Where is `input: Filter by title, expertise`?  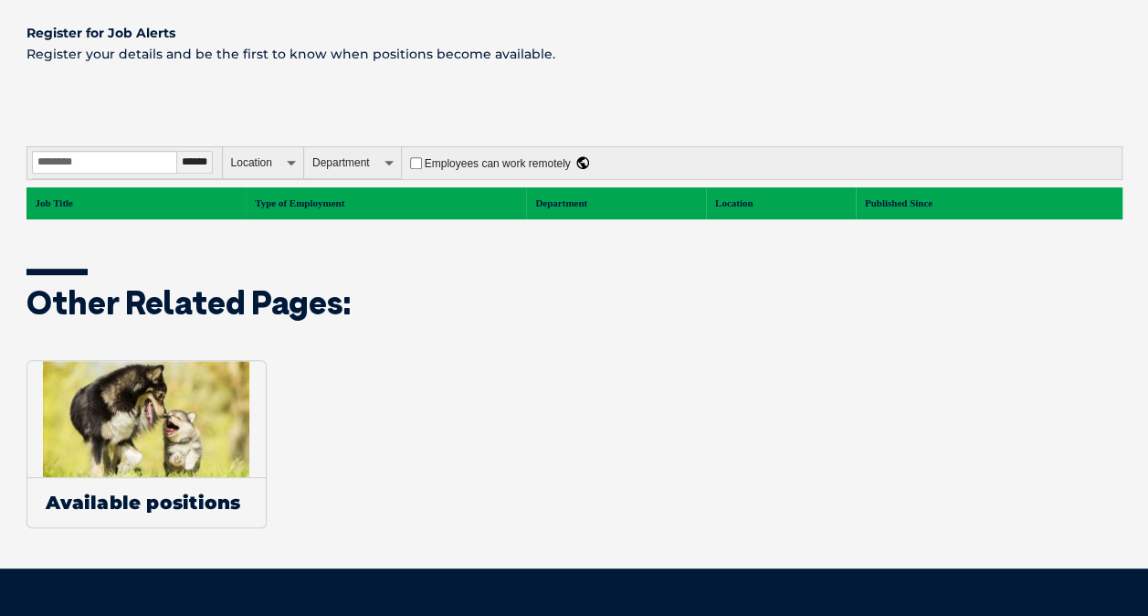
input: Filter by title, expertise is located at coordinates (104, 162).